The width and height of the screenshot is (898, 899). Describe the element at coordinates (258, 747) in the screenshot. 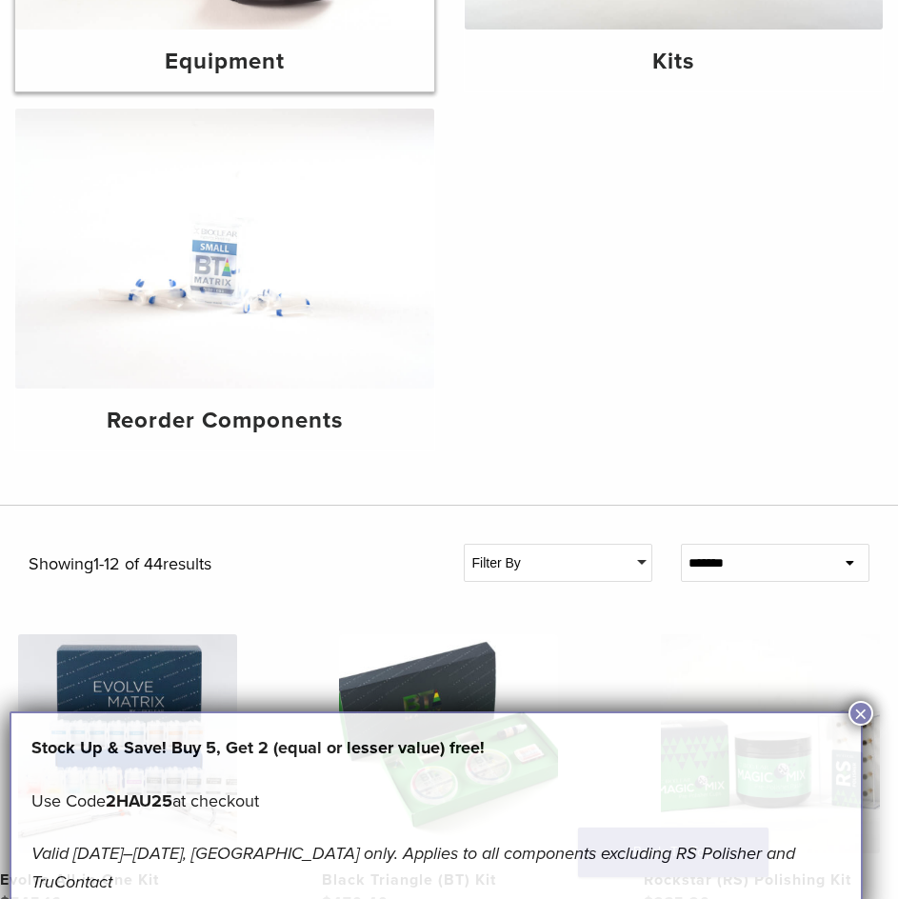

I see `strong: Stock Up & Save! Buy 5, Get 2 (equal or lesser value) free!` at that location.